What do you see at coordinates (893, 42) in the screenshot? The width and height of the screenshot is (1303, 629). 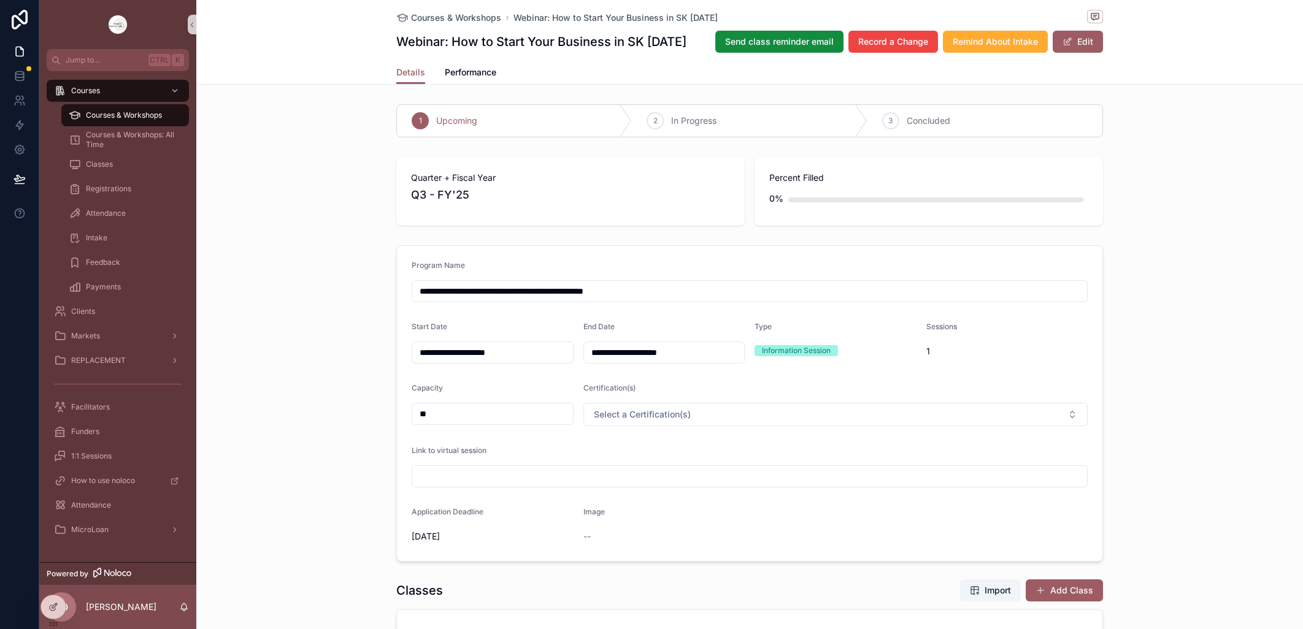 I see `button: Record a Change` at bounding box center [893, 42].